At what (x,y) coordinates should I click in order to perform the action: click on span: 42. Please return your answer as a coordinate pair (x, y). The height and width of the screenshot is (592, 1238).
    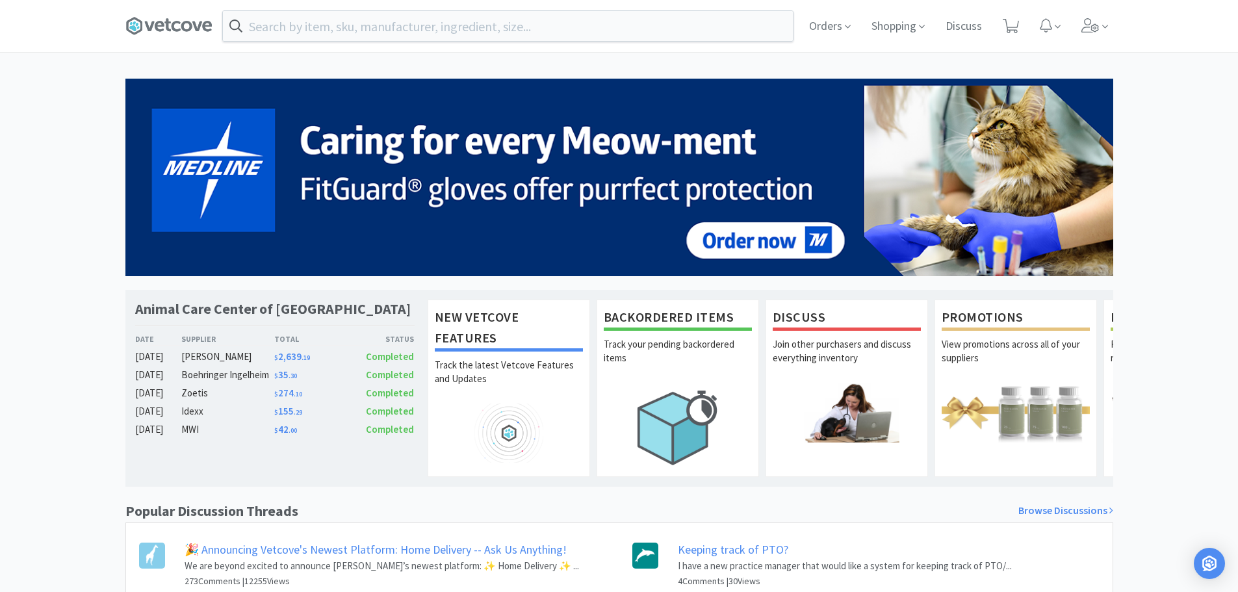
    Looking at the image, I should click on (285, 429).